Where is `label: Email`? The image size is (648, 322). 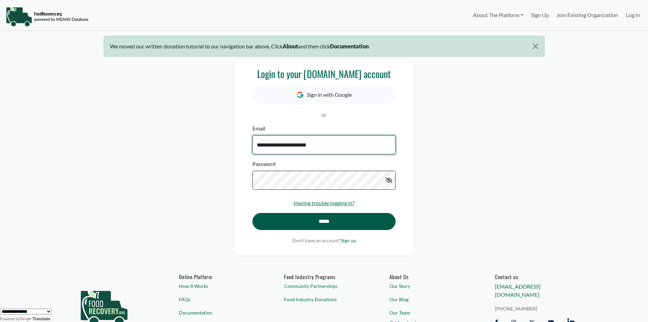
label: Email is located at coordinates (259, 128).